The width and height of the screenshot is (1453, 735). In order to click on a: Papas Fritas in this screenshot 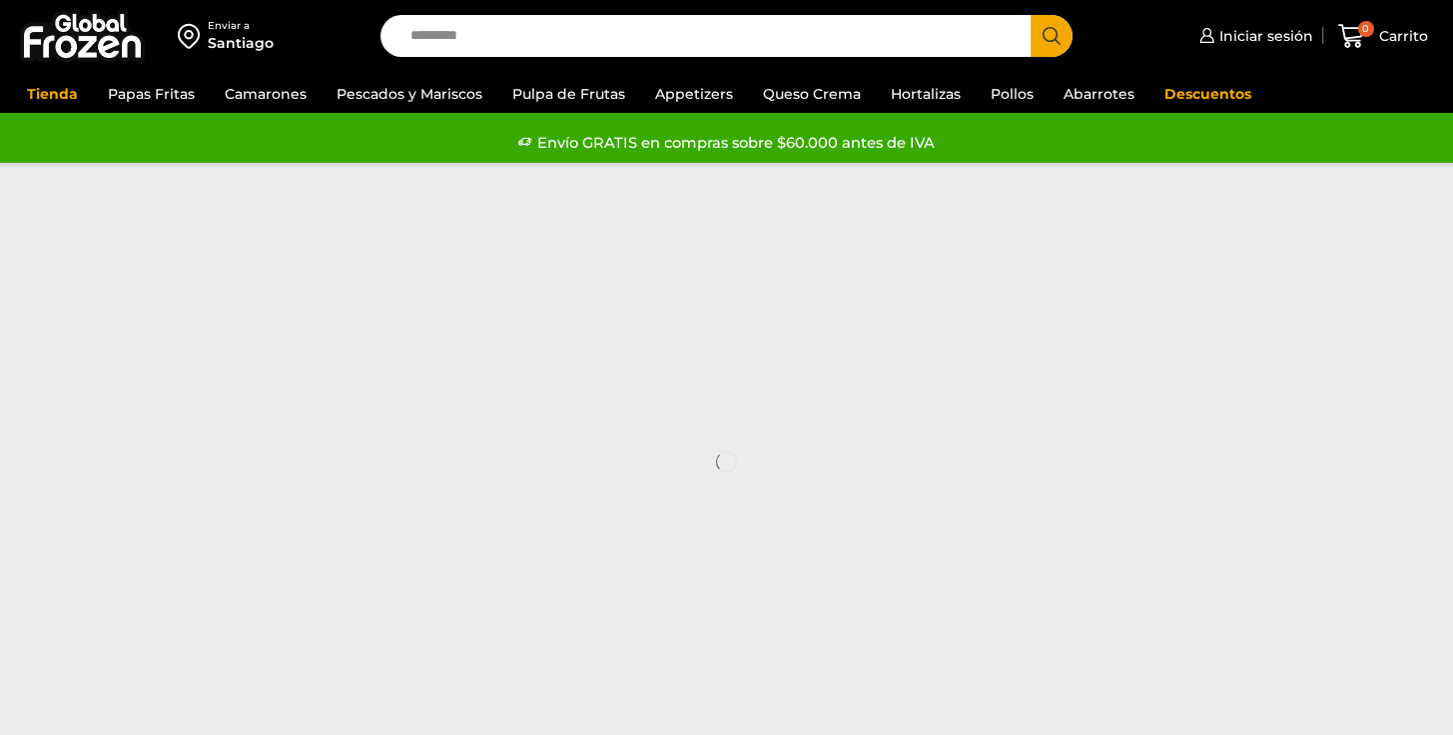, I will do `click(151, 94)`.